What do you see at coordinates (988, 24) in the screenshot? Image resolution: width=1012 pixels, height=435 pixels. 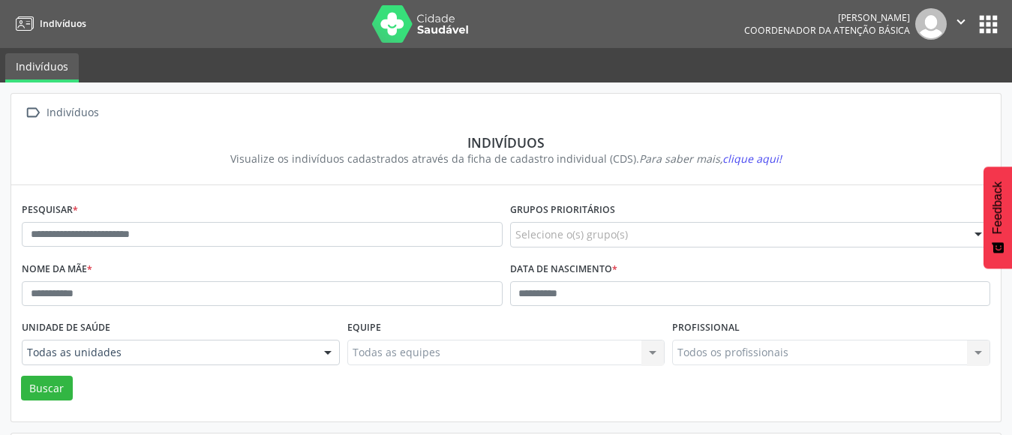 I see `button: apps` at bounding box center [988, 24].